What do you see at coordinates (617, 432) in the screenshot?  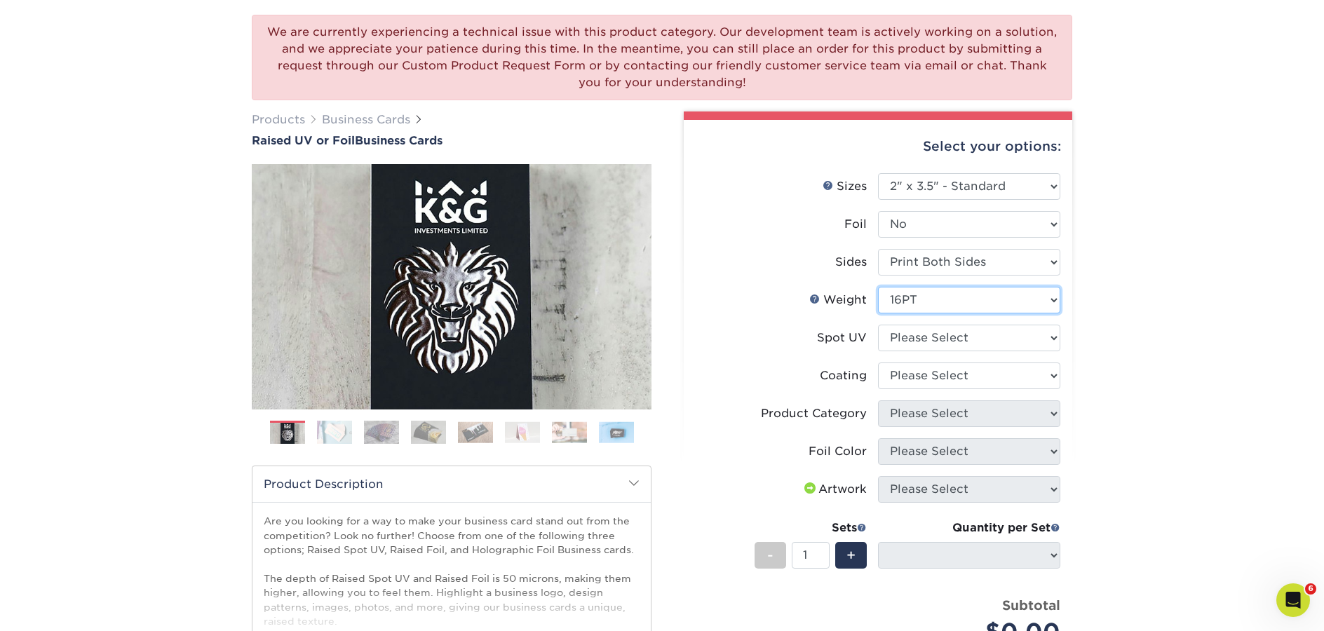 I see `img: Business Cards 08` at bounding box center [617, 432].